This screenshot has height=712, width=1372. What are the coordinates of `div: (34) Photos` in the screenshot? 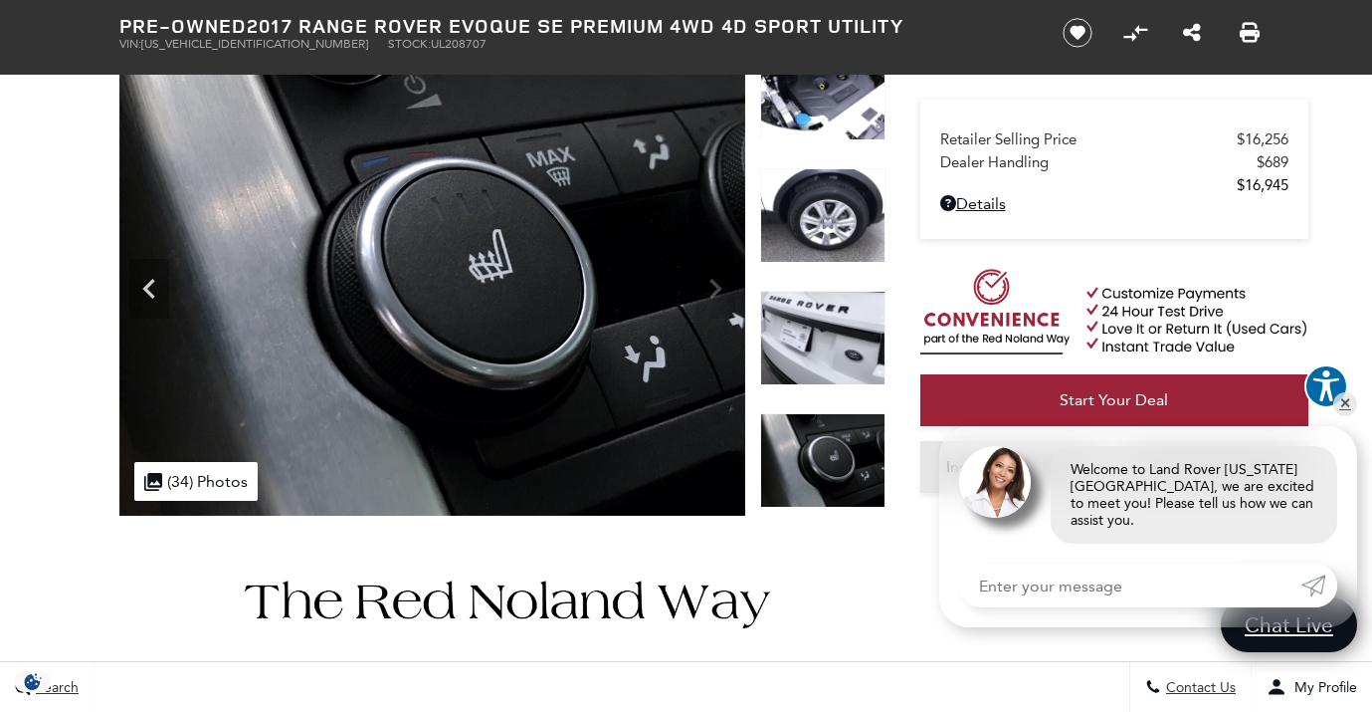 It's located at (196, 481).